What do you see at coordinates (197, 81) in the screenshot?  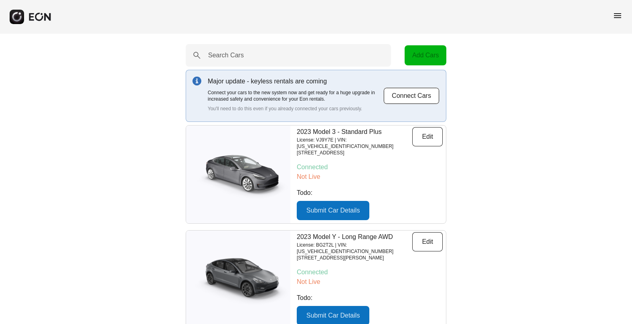 I see `img: info` at bounding box center [197, 81].